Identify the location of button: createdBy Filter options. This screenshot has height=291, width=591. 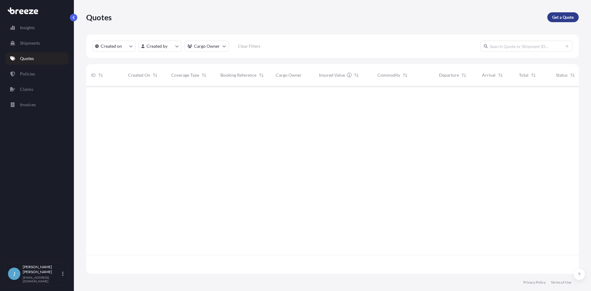
(160, 46).